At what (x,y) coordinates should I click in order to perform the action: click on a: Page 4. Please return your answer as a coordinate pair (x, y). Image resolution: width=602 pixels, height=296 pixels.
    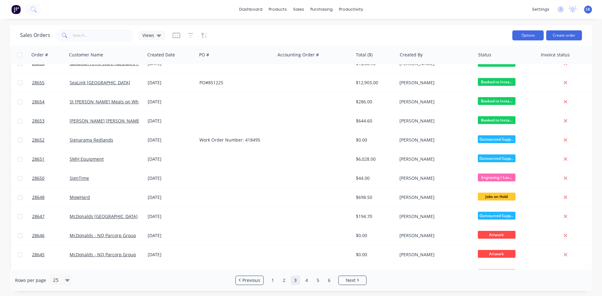
    Looking at the image, I should click on (307, 281).